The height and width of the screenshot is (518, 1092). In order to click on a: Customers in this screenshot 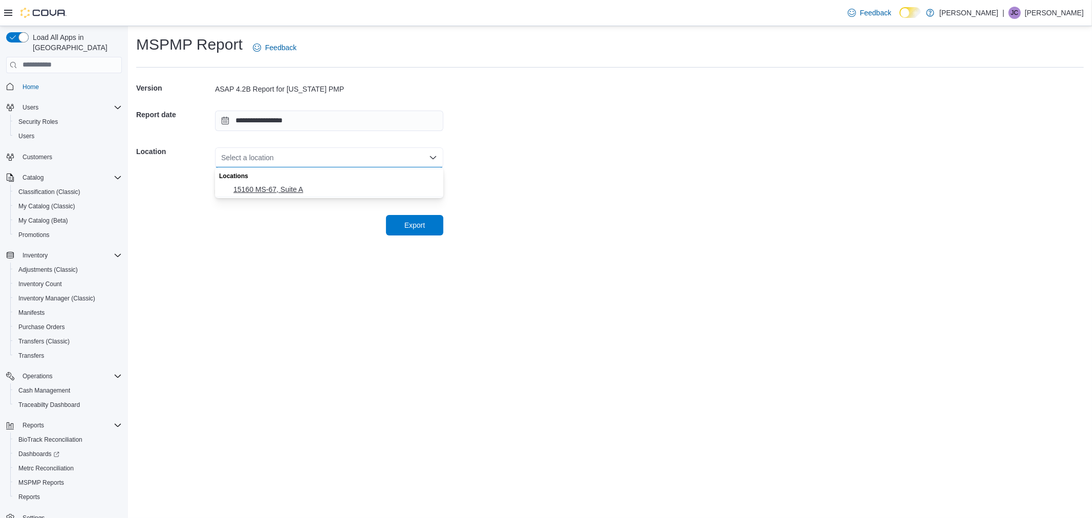, I will do `click(37, 157)`.